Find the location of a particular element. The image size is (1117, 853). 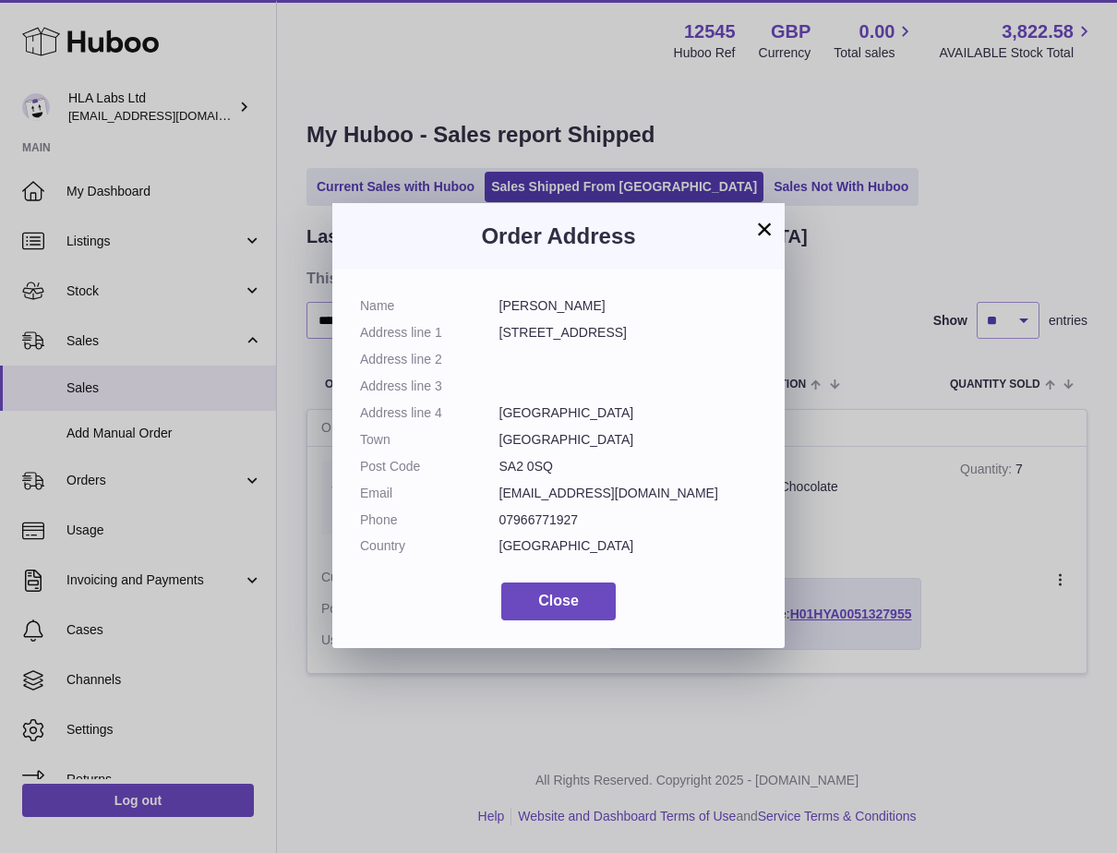

h3: Order Address is located at coordinates (558, 236).